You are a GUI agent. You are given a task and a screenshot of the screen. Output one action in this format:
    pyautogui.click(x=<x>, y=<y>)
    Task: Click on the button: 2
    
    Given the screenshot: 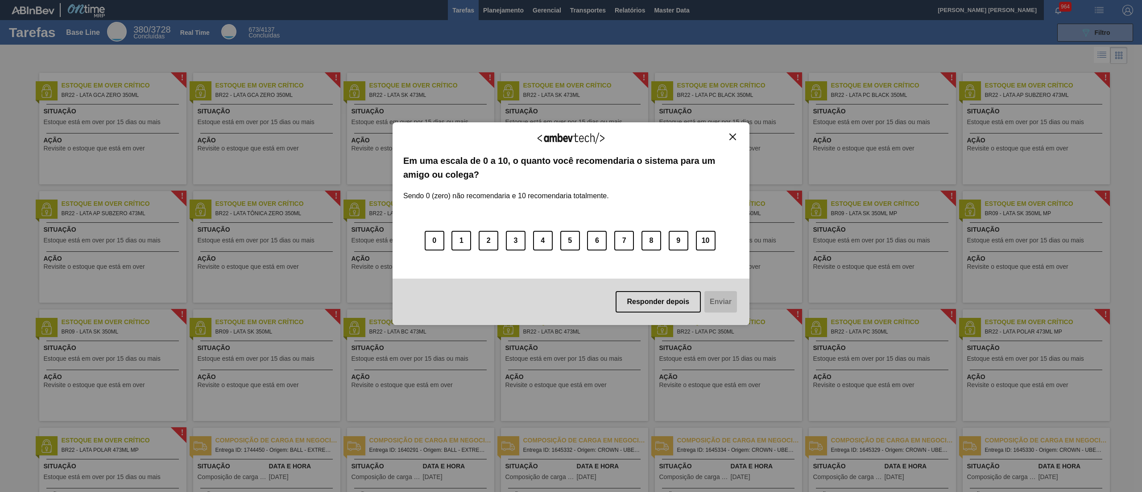 What is the action you would take?
    pyautogui.click(x=489, y=241)
    